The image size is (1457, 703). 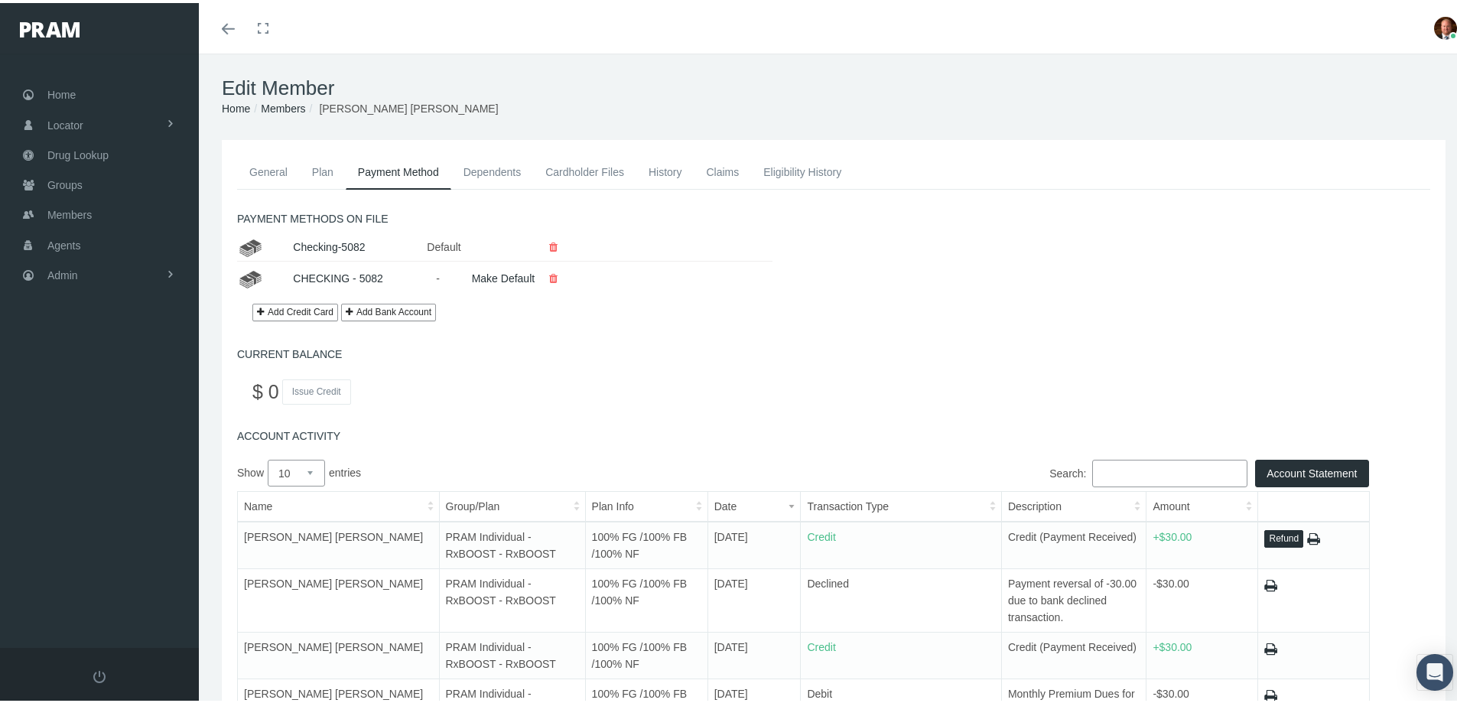 I want to click on label: Show entries, so click(x=520, y=469).